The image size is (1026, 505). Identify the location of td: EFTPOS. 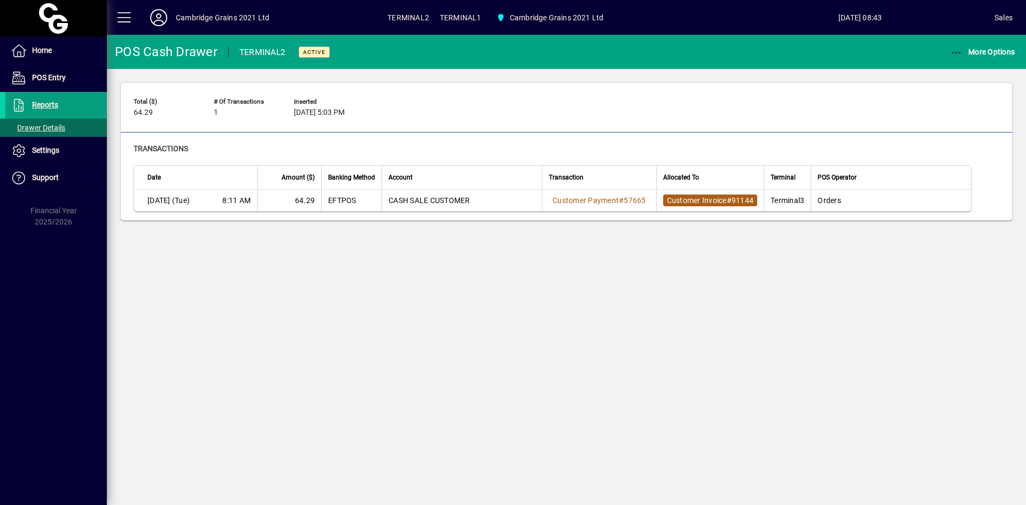
(351, 200).